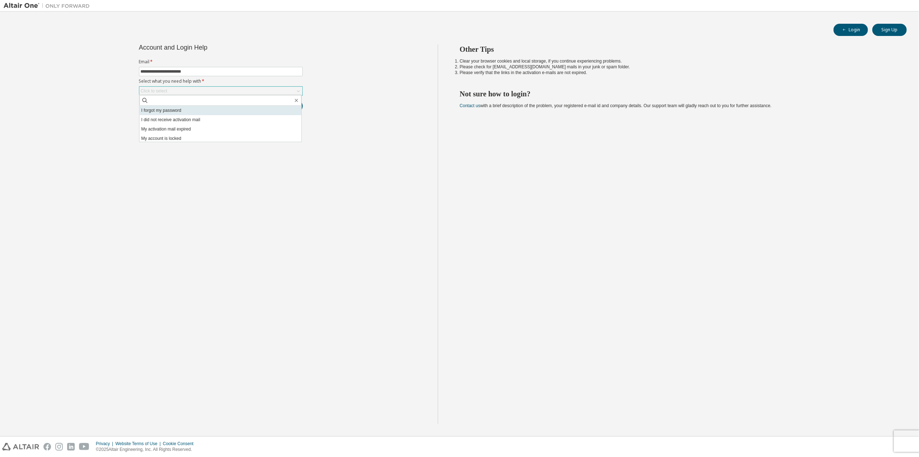 The image size is (919, 457). What do you see at coordinates (616, 106) in the screenshot?
I see `span: with a brief description of the problem, your registered e-mail id and company details. Our suppo...` at bounding box center [616, 106].